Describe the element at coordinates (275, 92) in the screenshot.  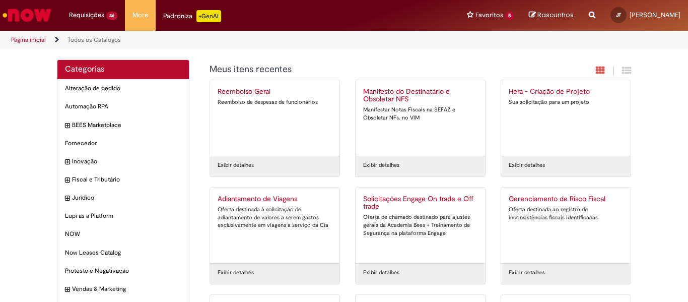
I see `h2: Reembolso Geral` at that location.